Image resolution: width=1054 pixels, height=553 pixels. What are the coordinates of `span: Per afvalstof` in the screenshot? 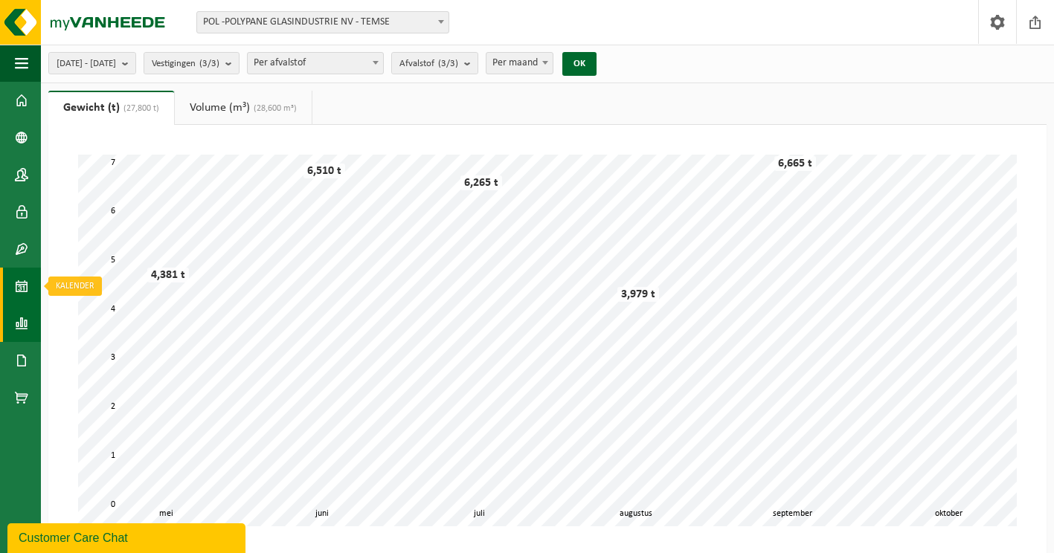 It's located at (315, 63).